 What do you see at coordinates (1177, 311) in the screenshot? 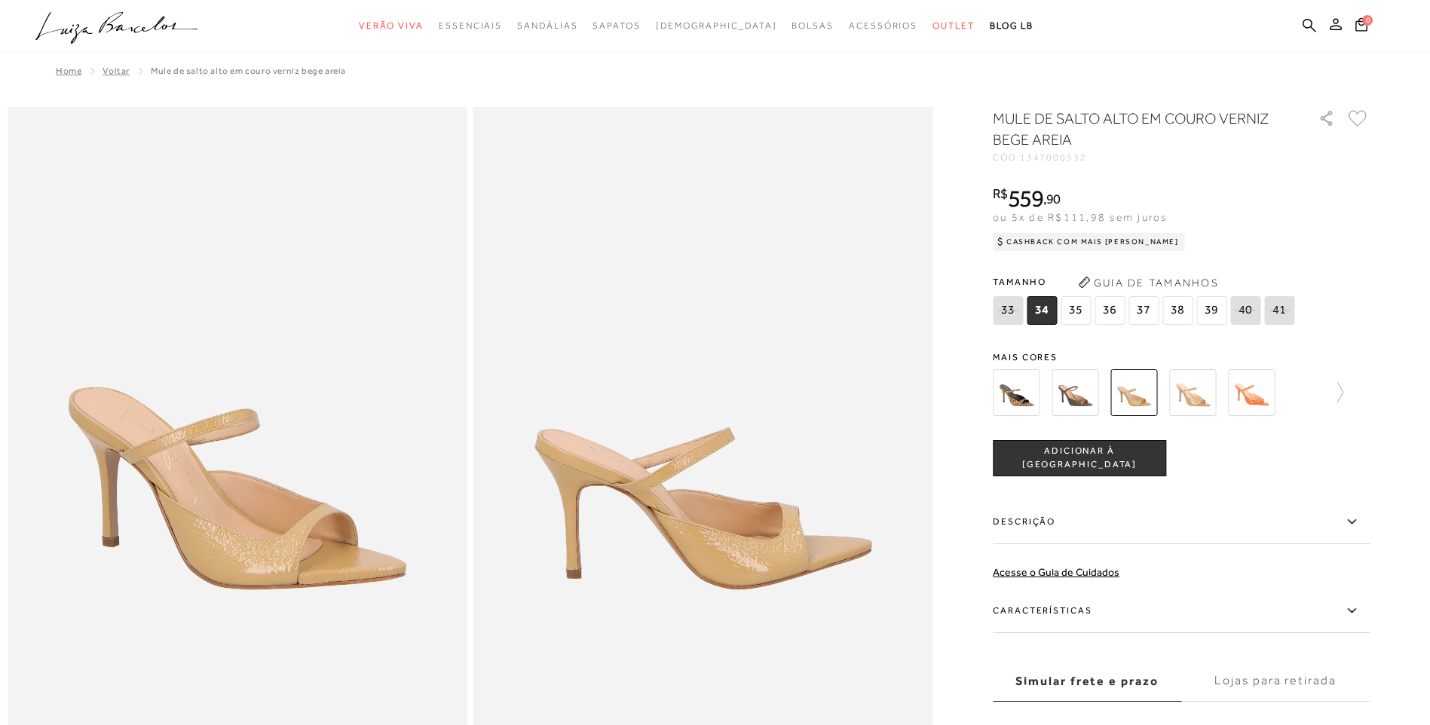
I see `span: 38` at bounding box center [1177, 311].